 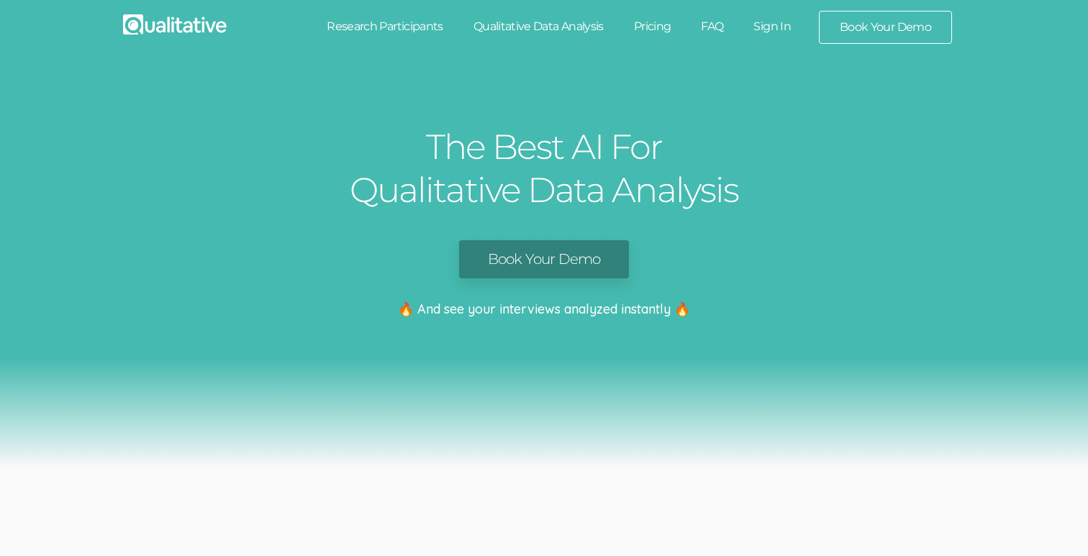 What do you see at coordinates (712, 27) in the screenshot?
I see `a: FAQ` at bounding box center [712, 27].